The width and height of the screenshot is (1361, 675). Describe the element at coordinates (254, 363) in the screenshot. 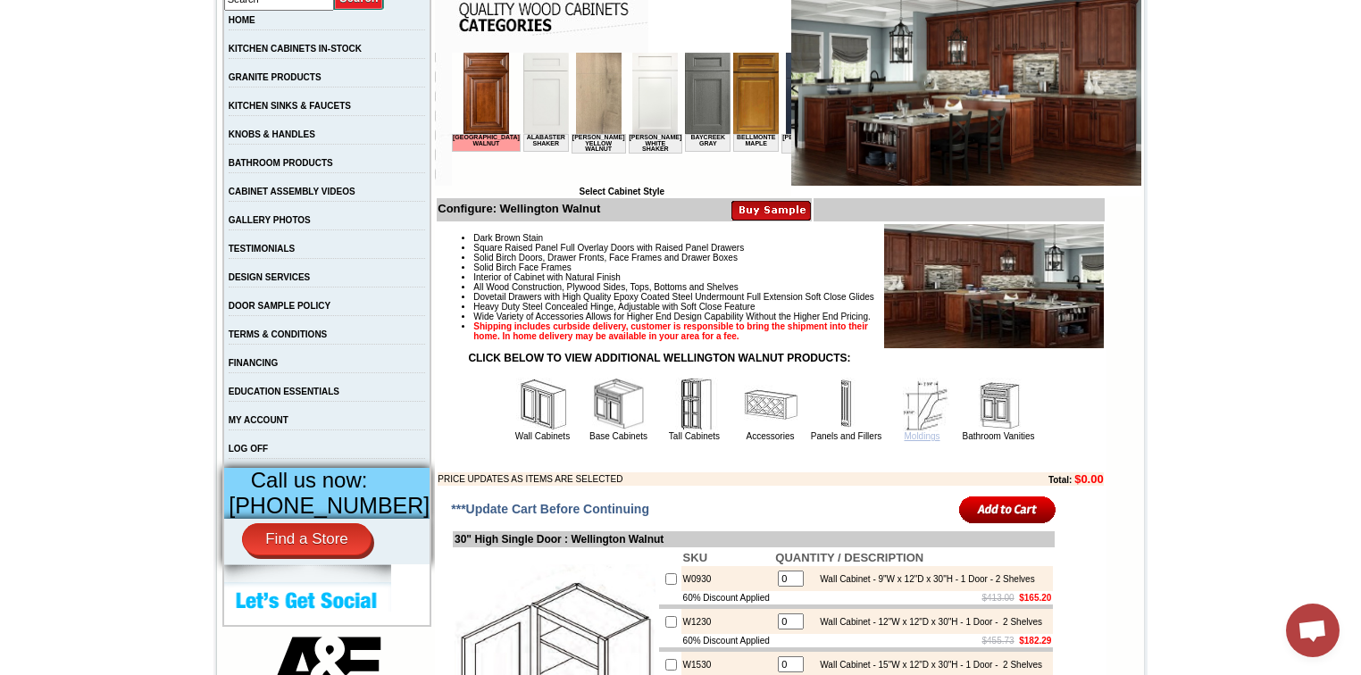

I see `a: FINANCING` at that location.